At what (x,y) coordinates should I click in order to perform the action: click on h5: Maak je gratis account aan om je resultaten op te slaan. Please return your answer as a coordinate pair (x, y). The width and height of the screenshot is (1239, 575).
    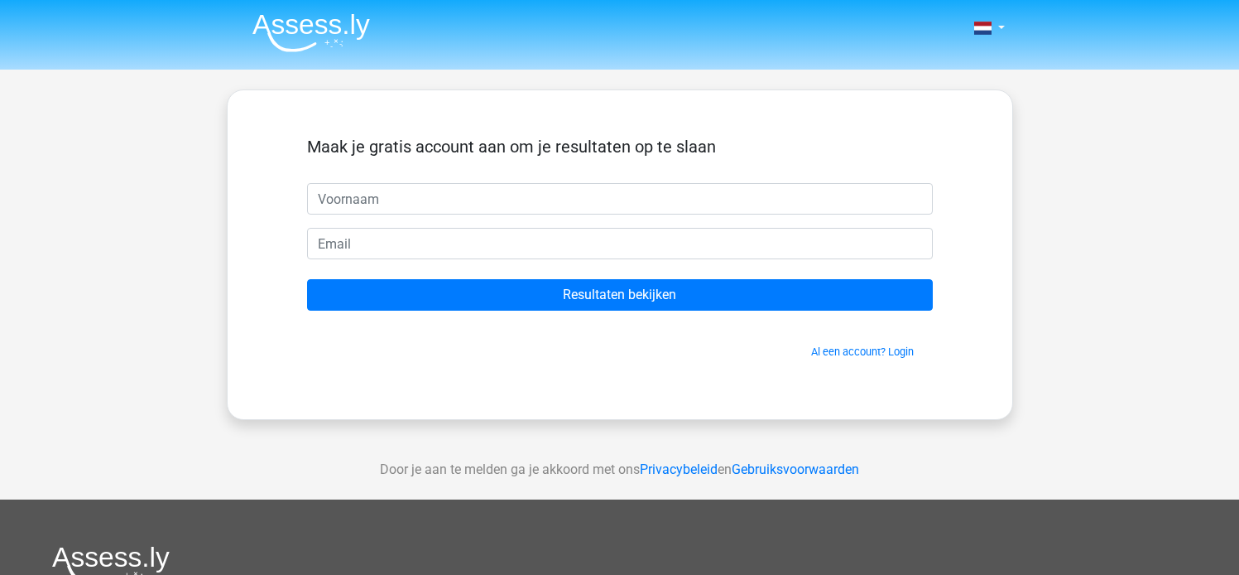
    Looking at the image, I should click on (620, 147).